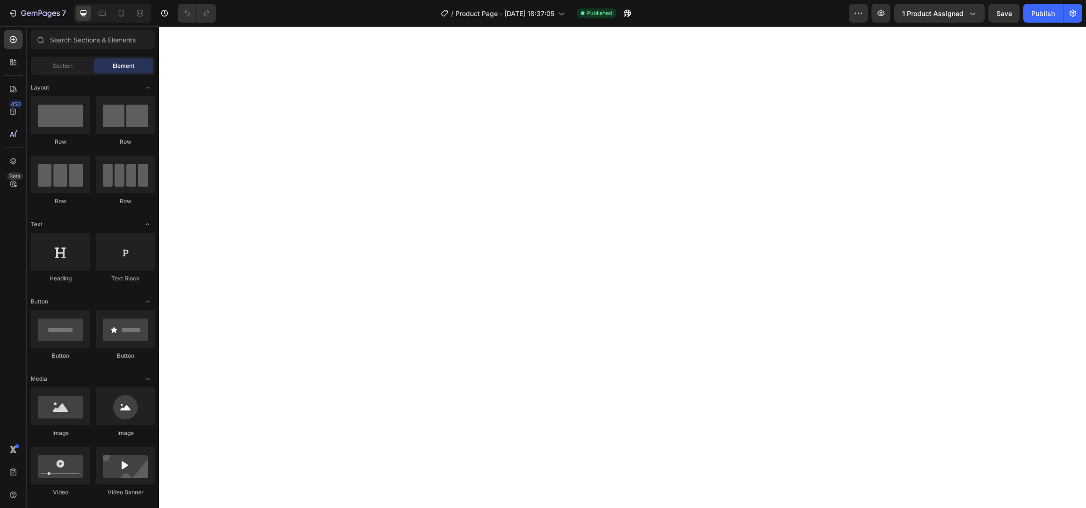 The height and width of the screenshot is (508, 1086). What do you see at coordinates (196, 13) in the screenshot?
I see `div: Undo/Redo` at bounding box center [196, 13].